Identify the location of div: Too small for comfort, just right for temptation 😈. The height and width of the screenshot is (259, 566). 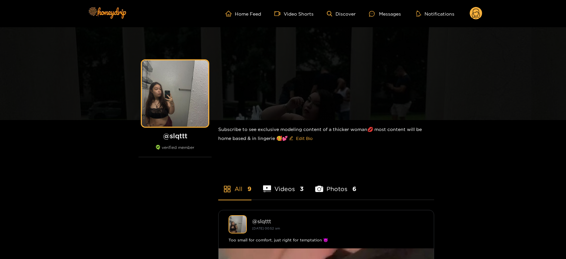
(326, 240).